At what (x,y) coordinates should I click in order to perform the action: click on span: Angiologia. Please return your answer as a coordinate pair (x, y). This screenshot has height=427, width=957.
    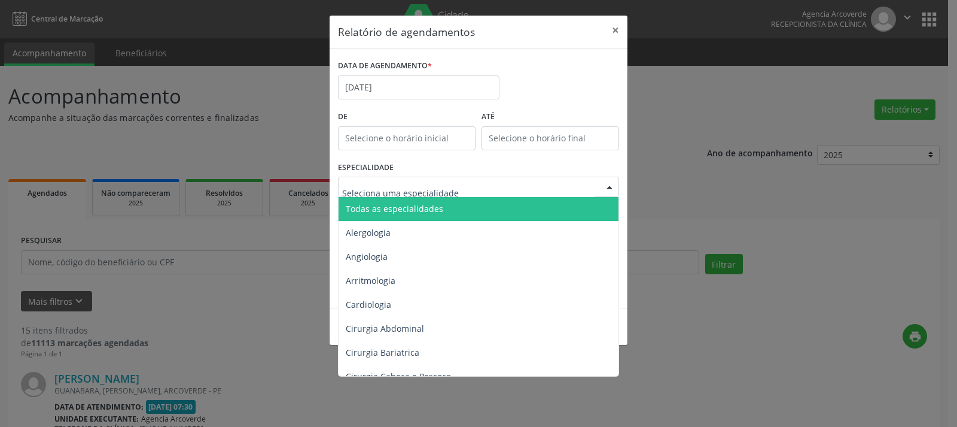
    Looking at the image, I should click on (367, 256).